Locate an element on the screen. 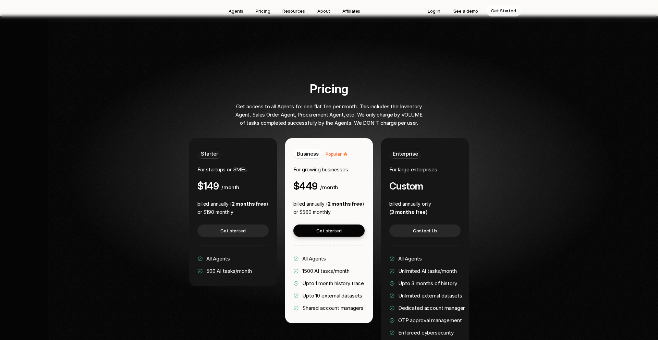 This screenshot has height=340, width=658. p: Log in is located at coordinates (434, 11).